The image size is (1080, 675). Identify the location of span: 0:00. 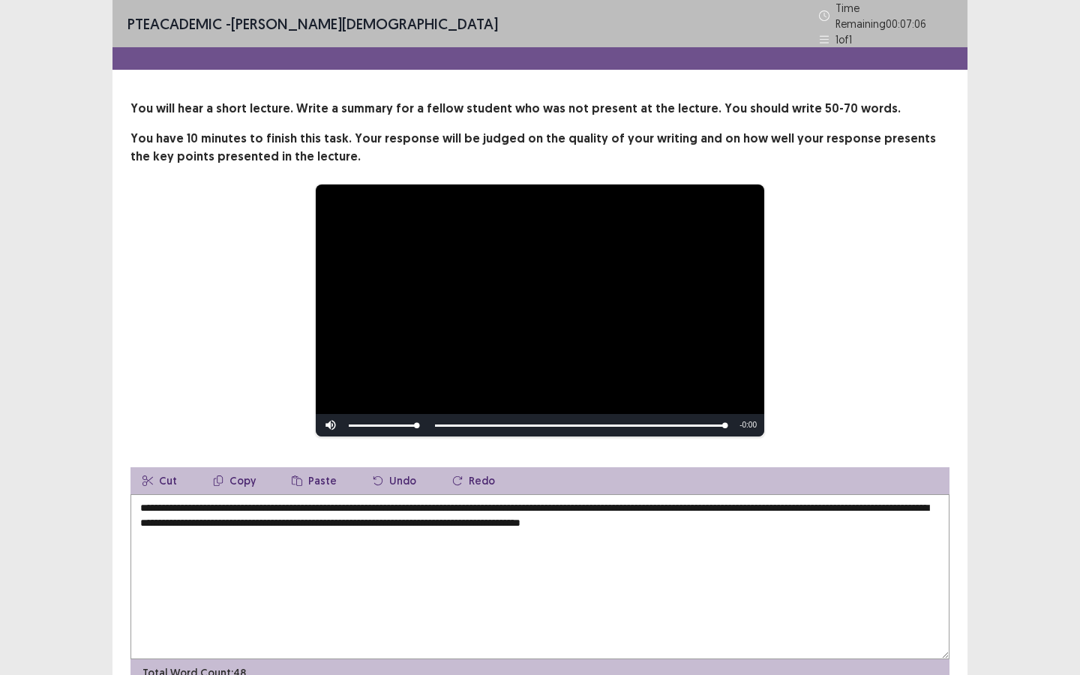
(749, 424).